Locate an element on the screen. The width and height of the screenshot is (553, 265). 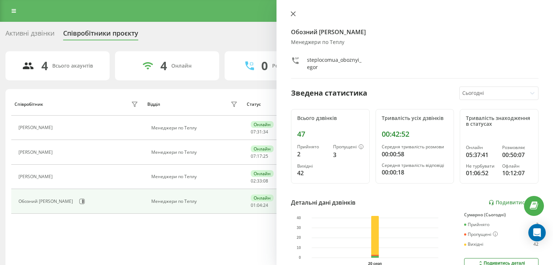
span: 31 is located at coordinates (260, 131).